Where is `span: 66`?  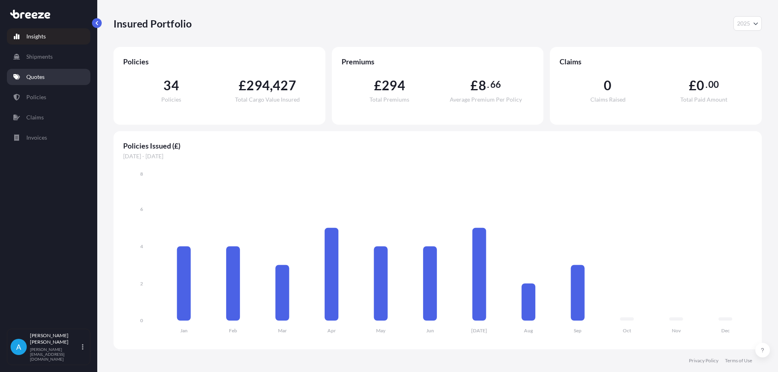 span: 66 is located at coordinates (496, 85).